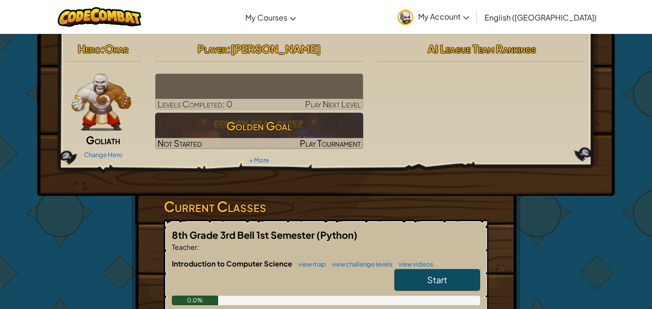 Image resolution: width=652 pixels, height=309 pixels. I want to click on span: Okar, so click(116, 49).